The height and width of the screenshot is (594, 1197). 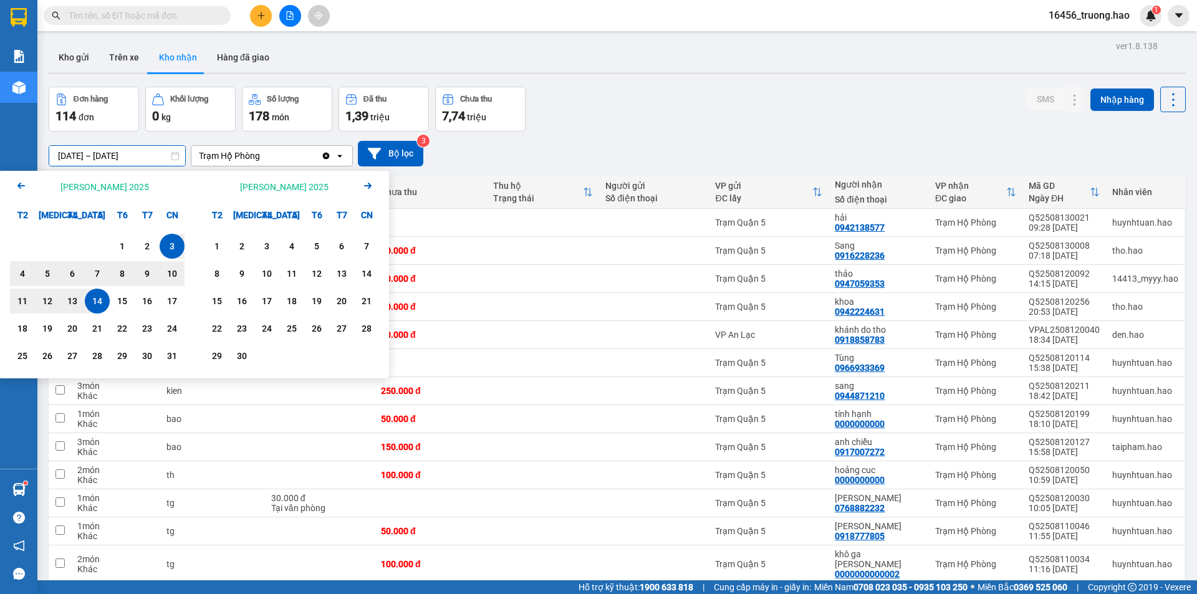 I want to click on div: 16, so click(x=147, y=301).